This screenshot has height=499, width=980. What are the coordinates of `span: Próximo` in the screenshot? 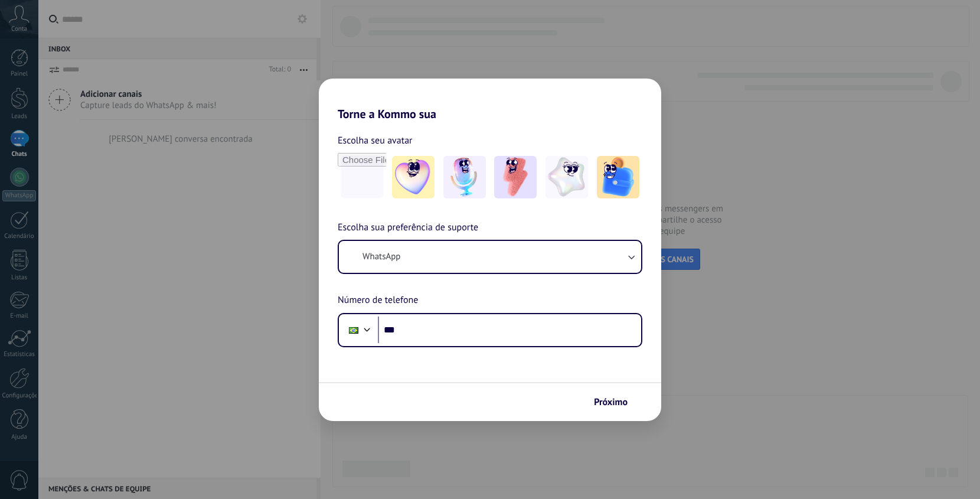 It's located at (610, 402).